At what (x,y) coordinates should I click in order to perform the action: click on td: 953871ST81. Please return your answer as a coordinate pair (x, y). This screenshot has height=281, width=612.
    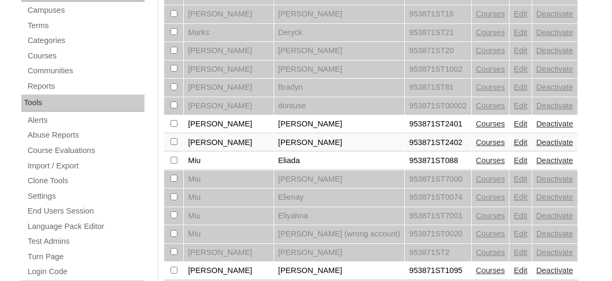
    Looking at the image, I should click on (438, 88).